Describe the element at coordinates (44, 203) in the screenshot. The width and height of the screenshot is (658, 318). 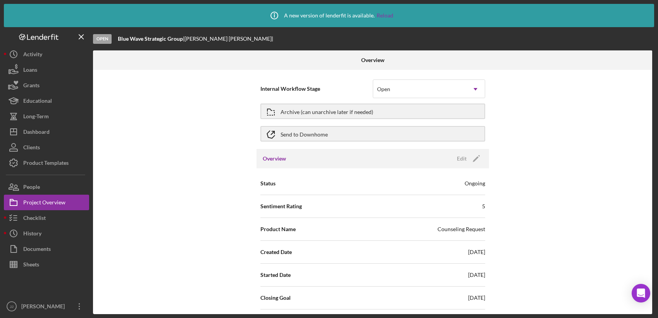
I see `div: Project Overview` at that location.